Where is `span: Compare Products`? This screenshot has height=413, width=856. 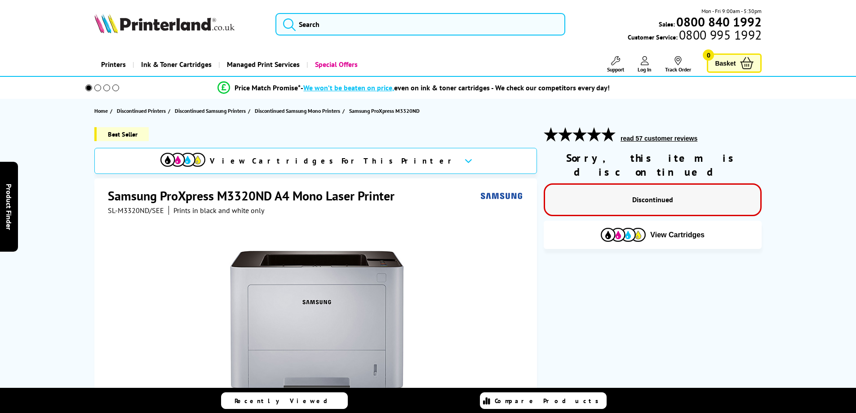 span: Compare Products is located at coordinates (549, 401).